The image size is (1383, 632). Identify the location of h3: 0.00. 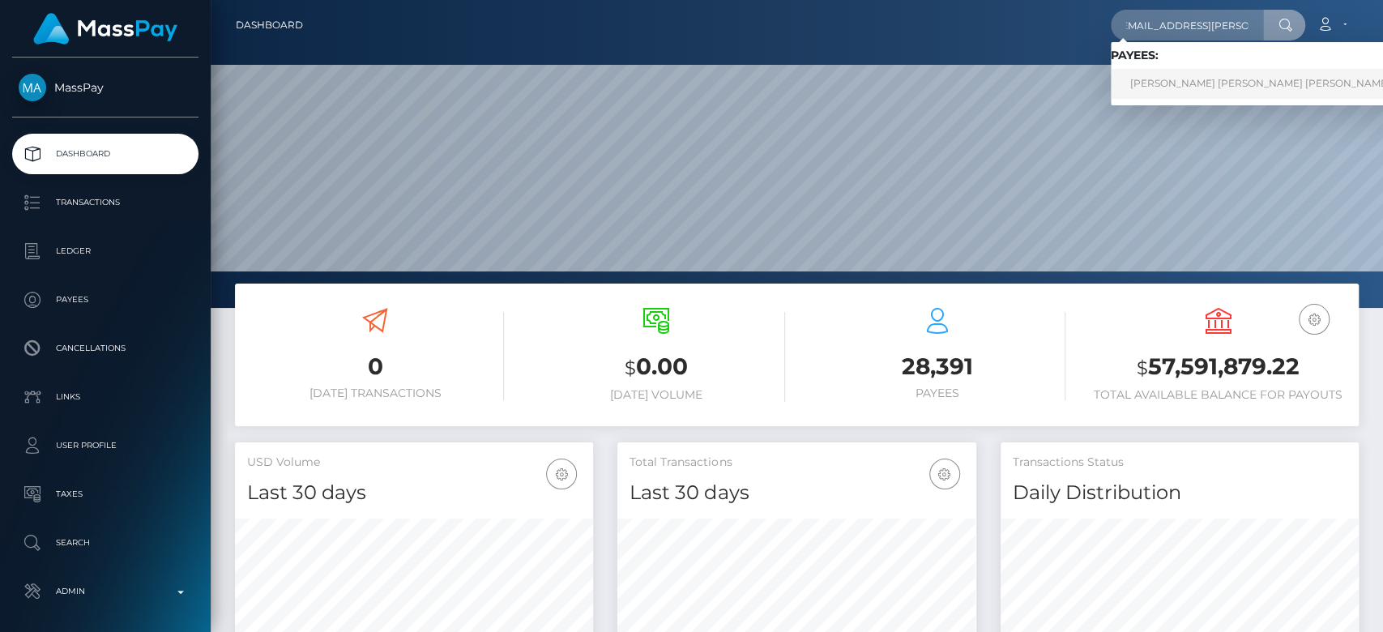
(656, 367).